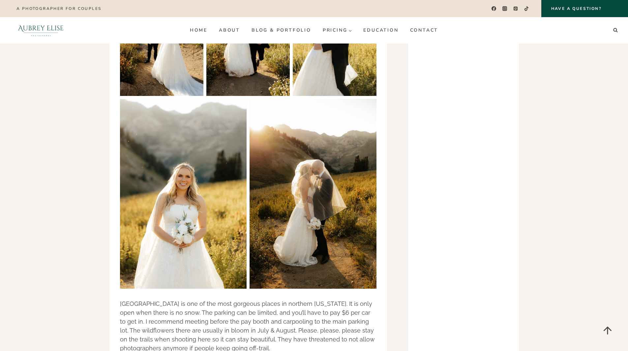  What do you see at coordinates (516, 9) in the screenshot?
I see `a: Pinterest` at bounding box center [516, 9].